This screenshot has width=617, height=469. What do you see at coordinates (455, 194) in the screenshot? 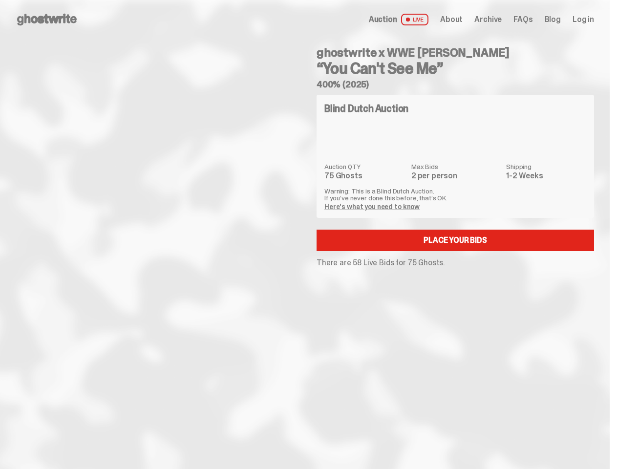
I see `p: Warning: This is a Blind Dutch Auction. If you’ve never done this before, that’s OK.` at bounding box center [455, 194].